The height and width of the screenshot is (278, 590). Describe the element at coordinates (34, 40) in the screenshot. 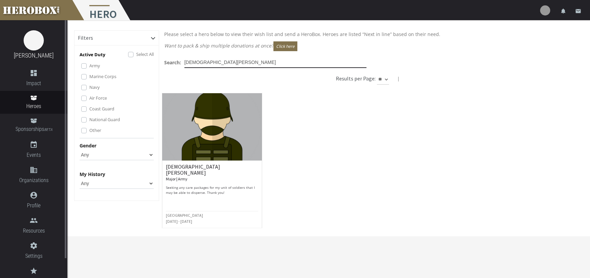

I see `img: image` at that location.